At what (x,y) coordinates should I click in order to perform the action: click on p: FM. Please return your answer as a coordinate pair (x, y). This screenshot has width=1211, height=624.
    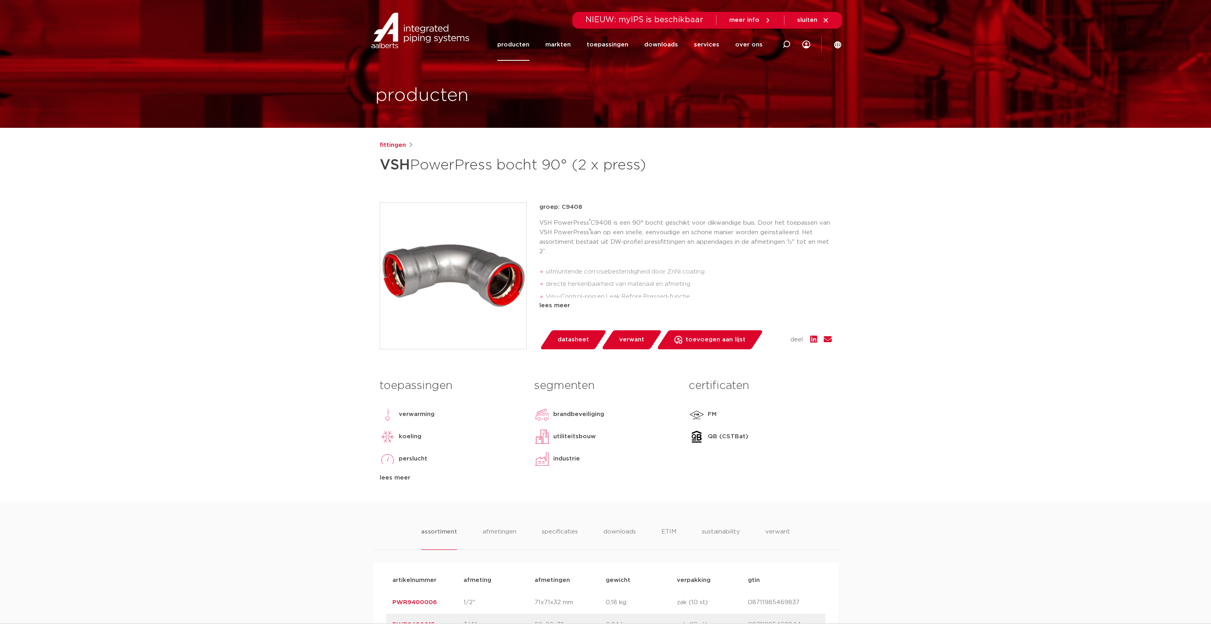
    Looking at the image, I should click on (712, 415).